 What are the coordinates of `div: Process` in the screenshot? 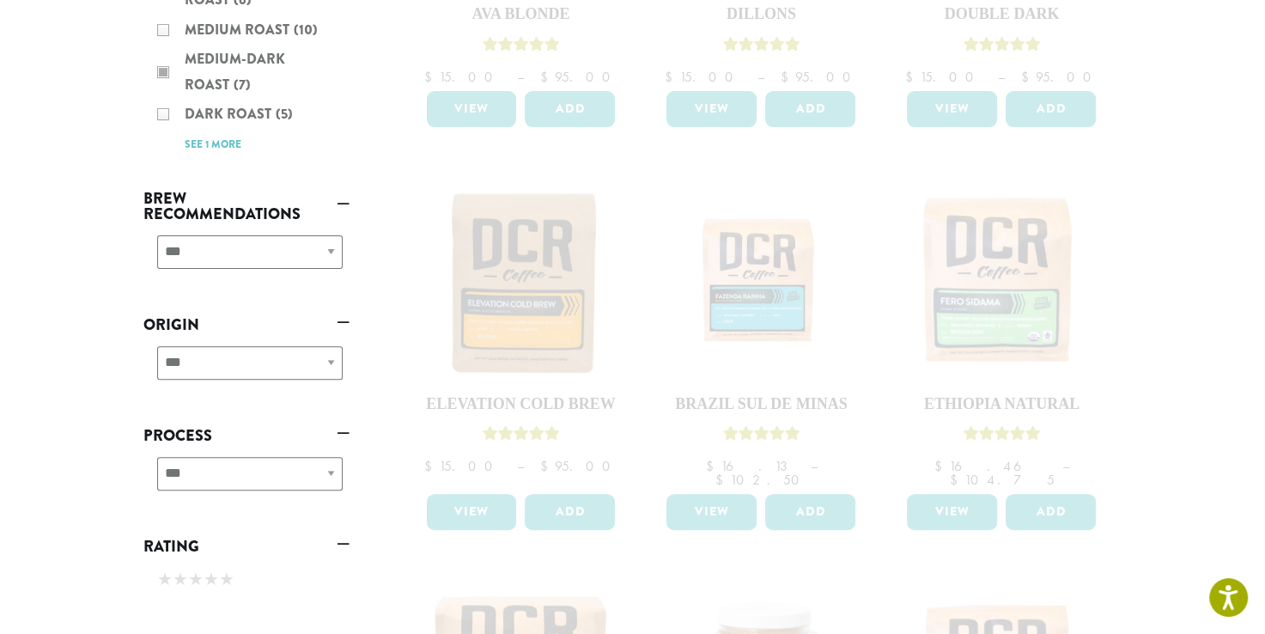 It's located at (246, 480).